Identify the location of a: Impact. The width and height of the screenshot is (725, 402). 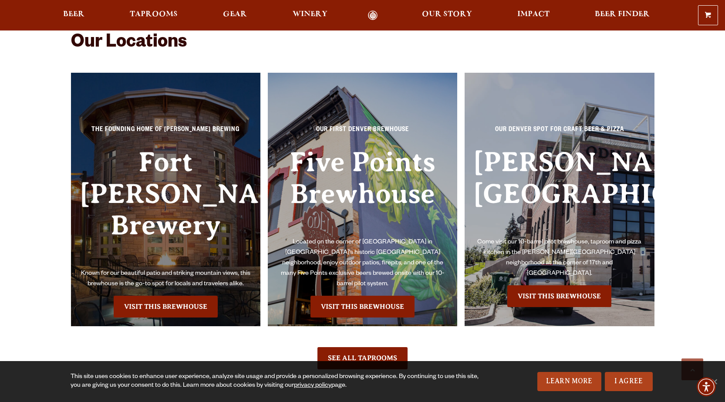
(533, 15).